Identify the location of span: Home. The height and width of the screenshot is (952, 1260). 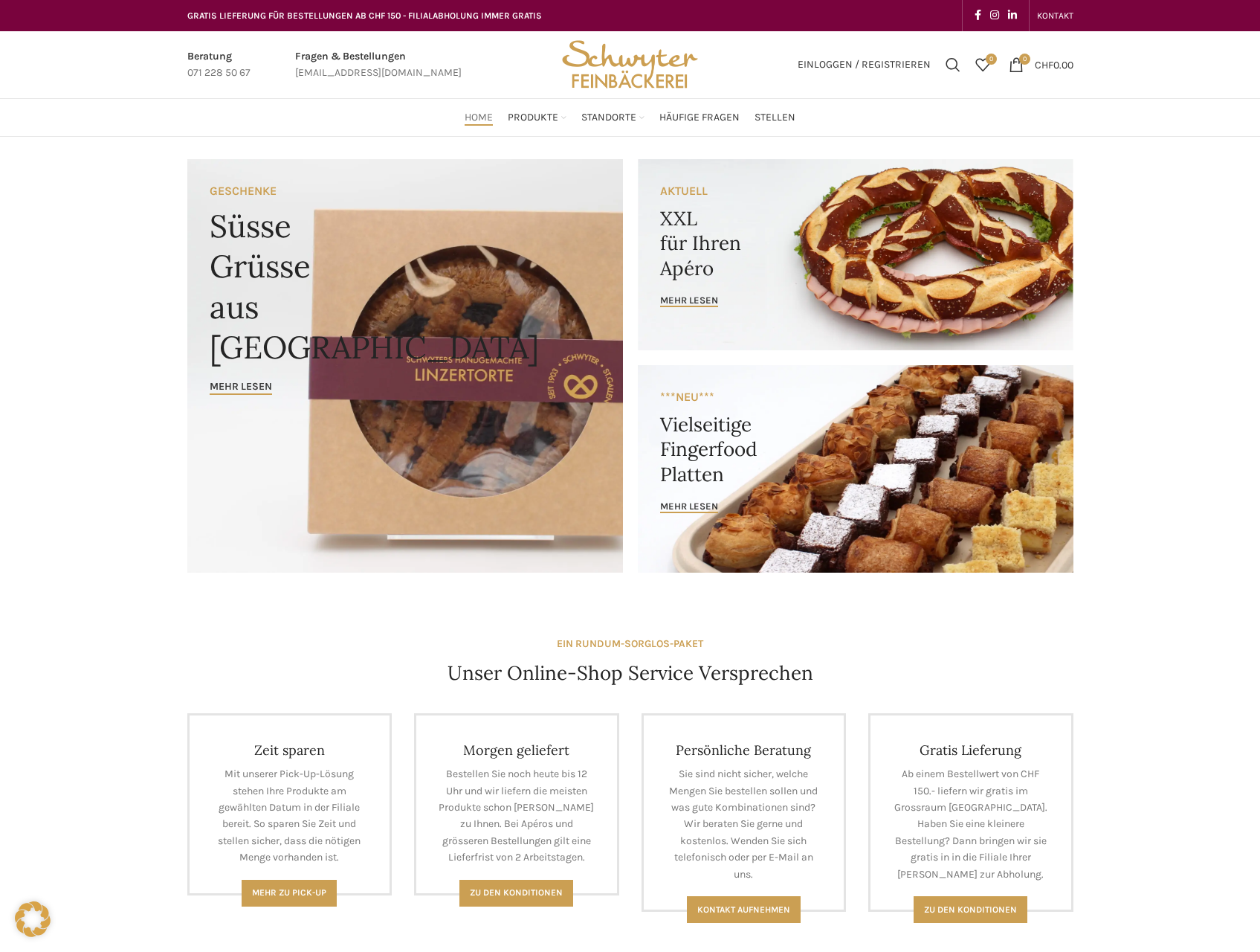
(479, 118).